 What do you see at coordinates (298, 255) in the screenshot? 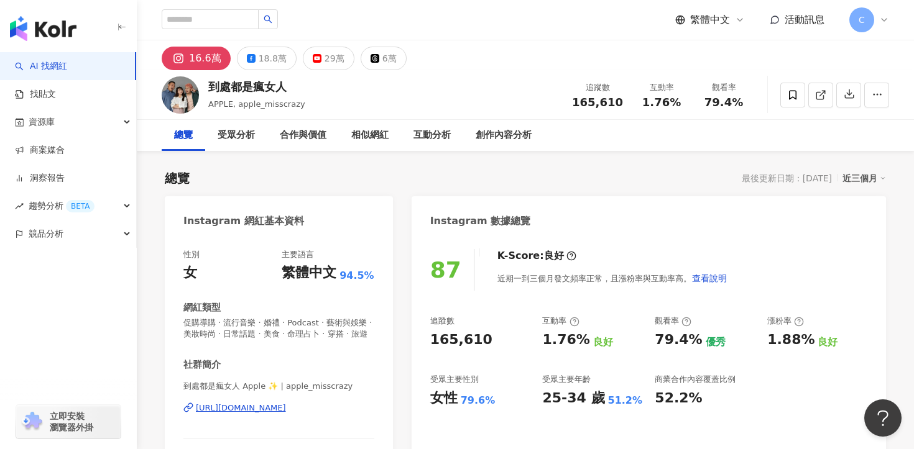
I see `div: 主要語言` at bounding box center [298, 255].